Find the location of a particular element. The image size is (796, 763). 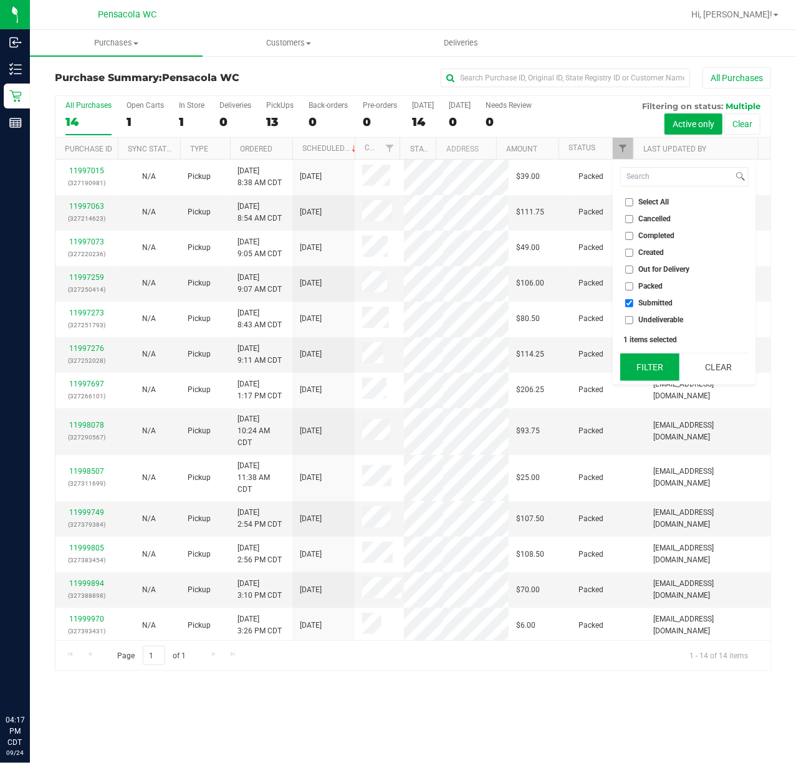

span: Created is located at coordinates (651, 252).